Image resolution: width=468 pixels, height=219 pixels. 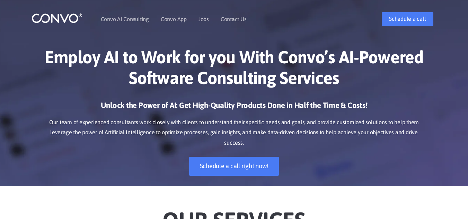 What do you see at coordinates (204, 19) in the screenshot?
I see `a: Jobs` at bounding box center [204, 19].